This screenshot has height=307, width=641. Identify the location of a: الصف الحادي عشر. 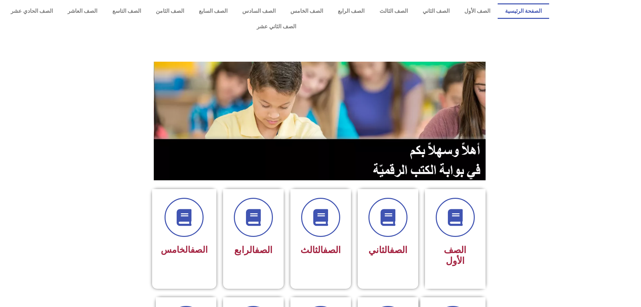
(32, 11).